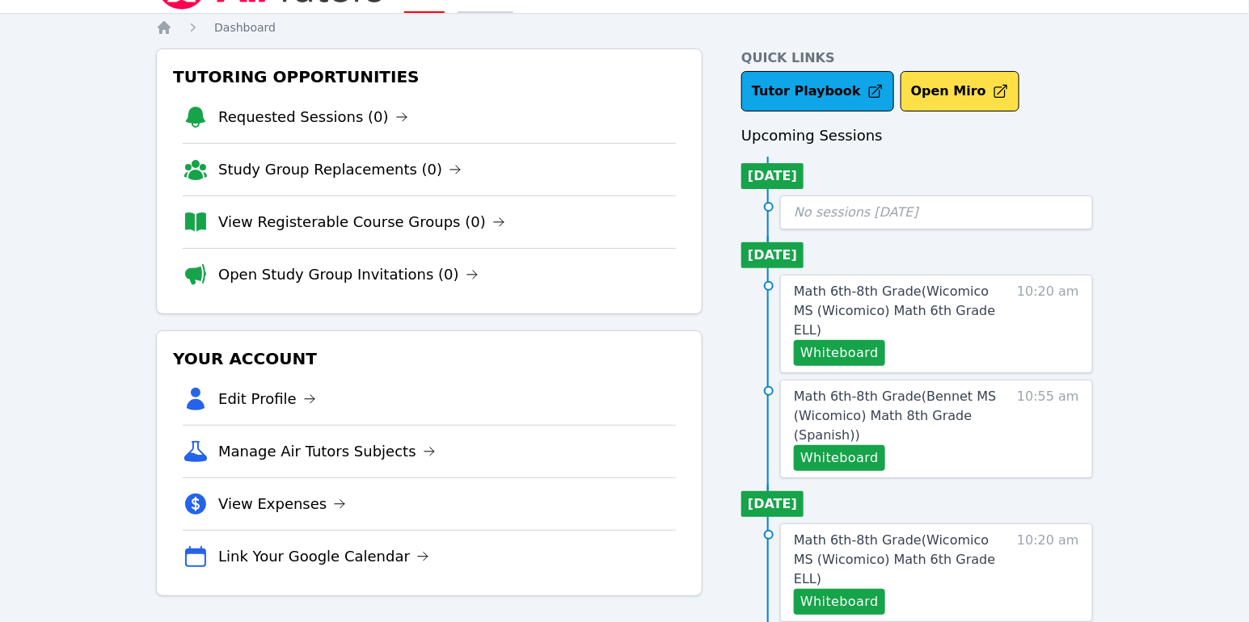 The height and width of the screenshot is (622, 1249). Describe the element at coordinates (624, 27) in the screenshot. I see `nav: Breadcrumb` at that location.